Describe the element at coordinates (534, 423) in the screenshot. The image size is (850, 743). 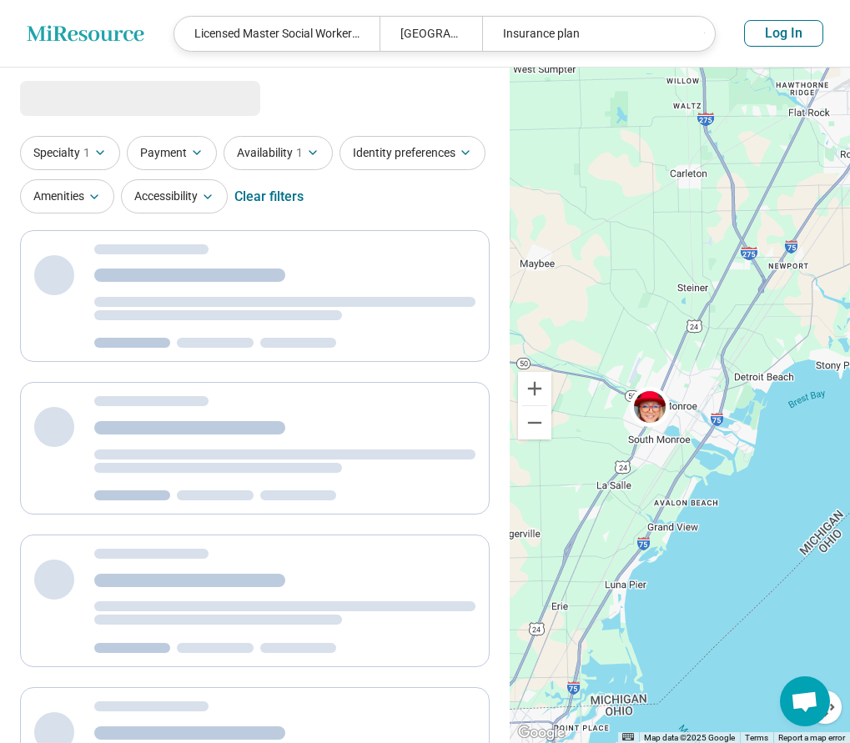
I see `button: Zoom out` at that location.